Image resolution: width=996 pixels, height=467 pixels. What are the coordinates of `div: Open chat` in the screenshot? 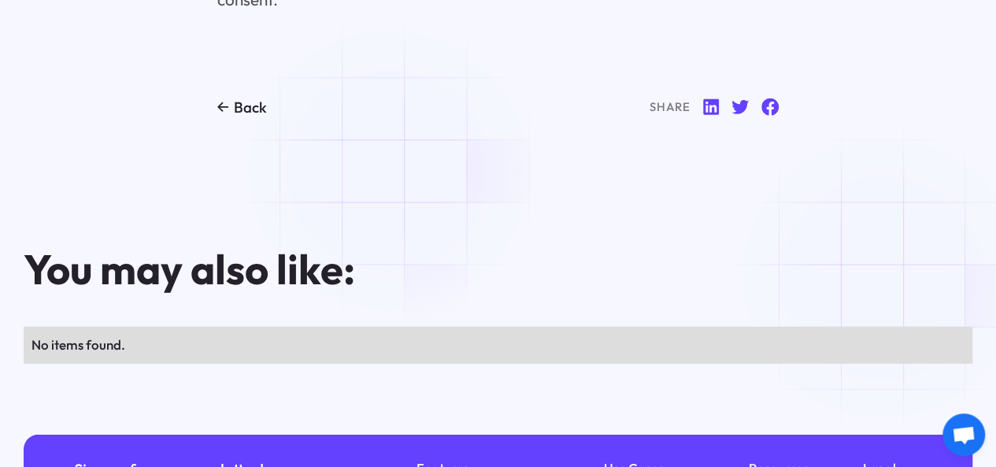 It's located at (964, 435).